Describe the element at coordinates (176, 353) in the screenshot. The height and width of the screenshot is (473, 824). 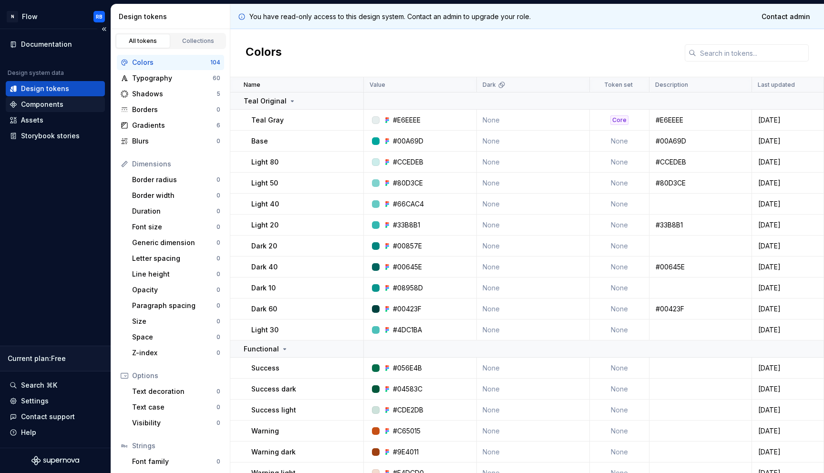
I see `a: Z-index0` at that location.